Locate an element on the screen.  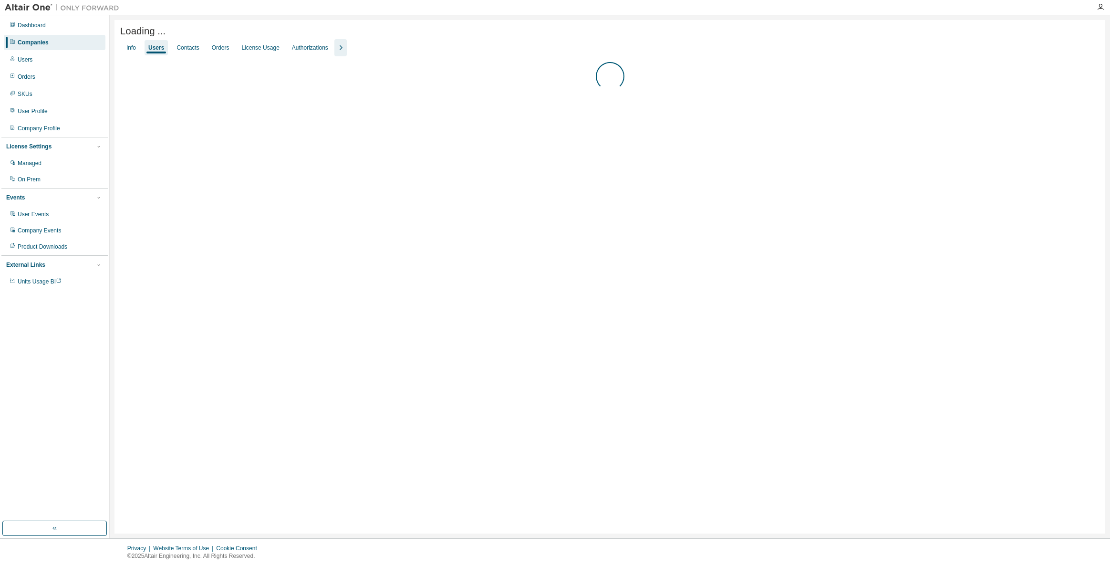
div: User Events is located at coordinates (33, 214).